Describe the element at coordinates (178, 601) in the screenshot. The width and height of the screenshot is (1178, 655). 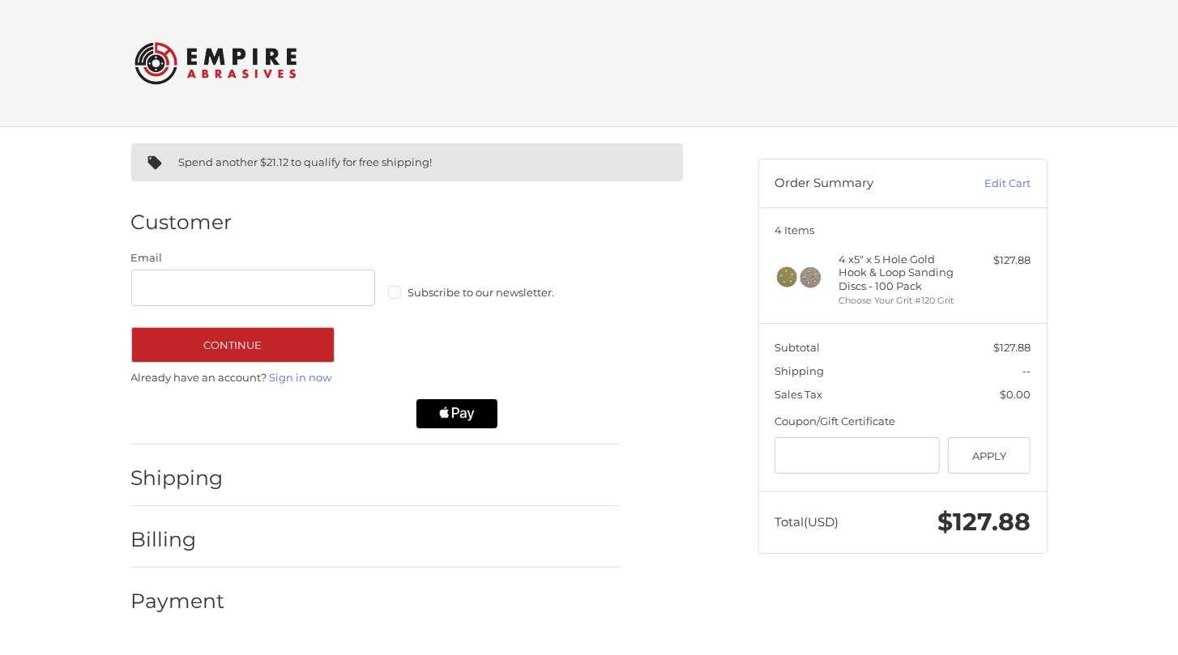
I see `h2: Payment` at that location.